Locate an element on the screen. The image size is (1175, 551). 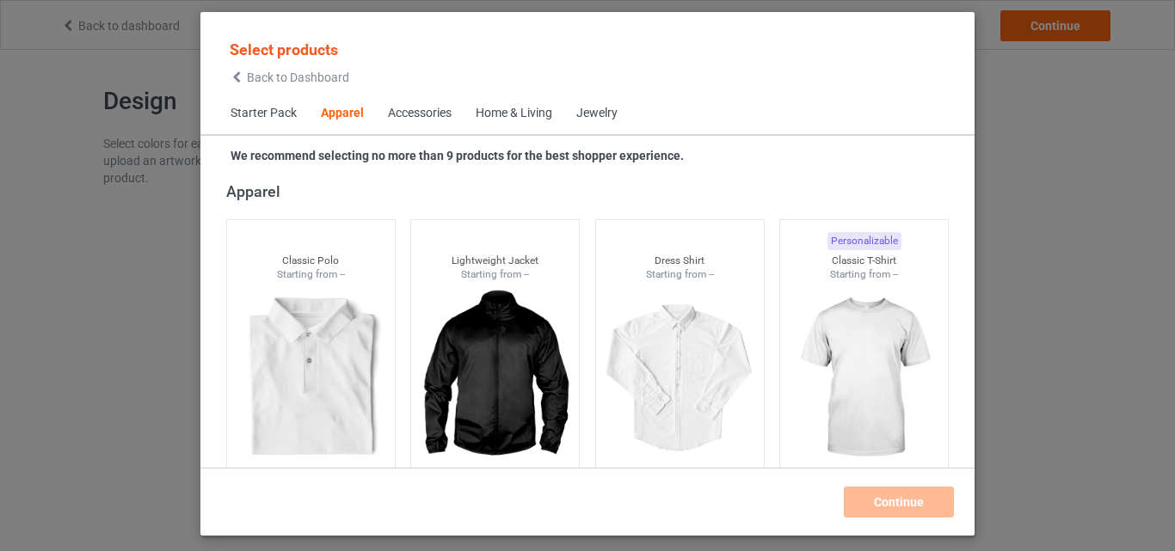
div: Personalizable is located at coordinates (864, 241).